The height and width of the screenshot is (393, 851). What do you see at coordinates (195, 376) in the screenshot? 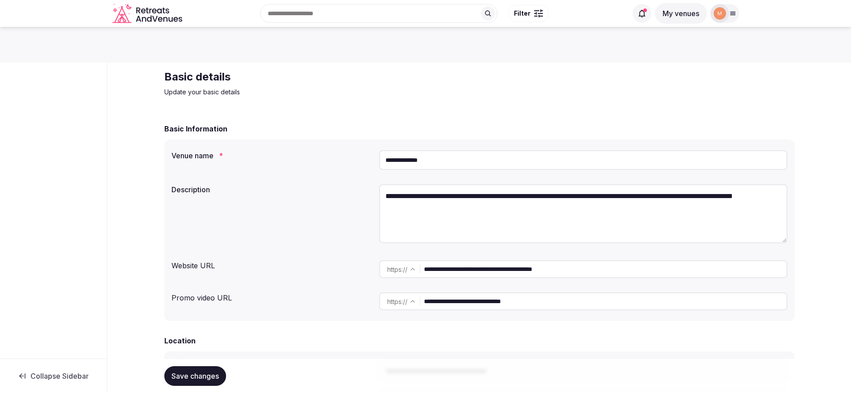
I see `button: Save changes` at bounding box center [195, 376].